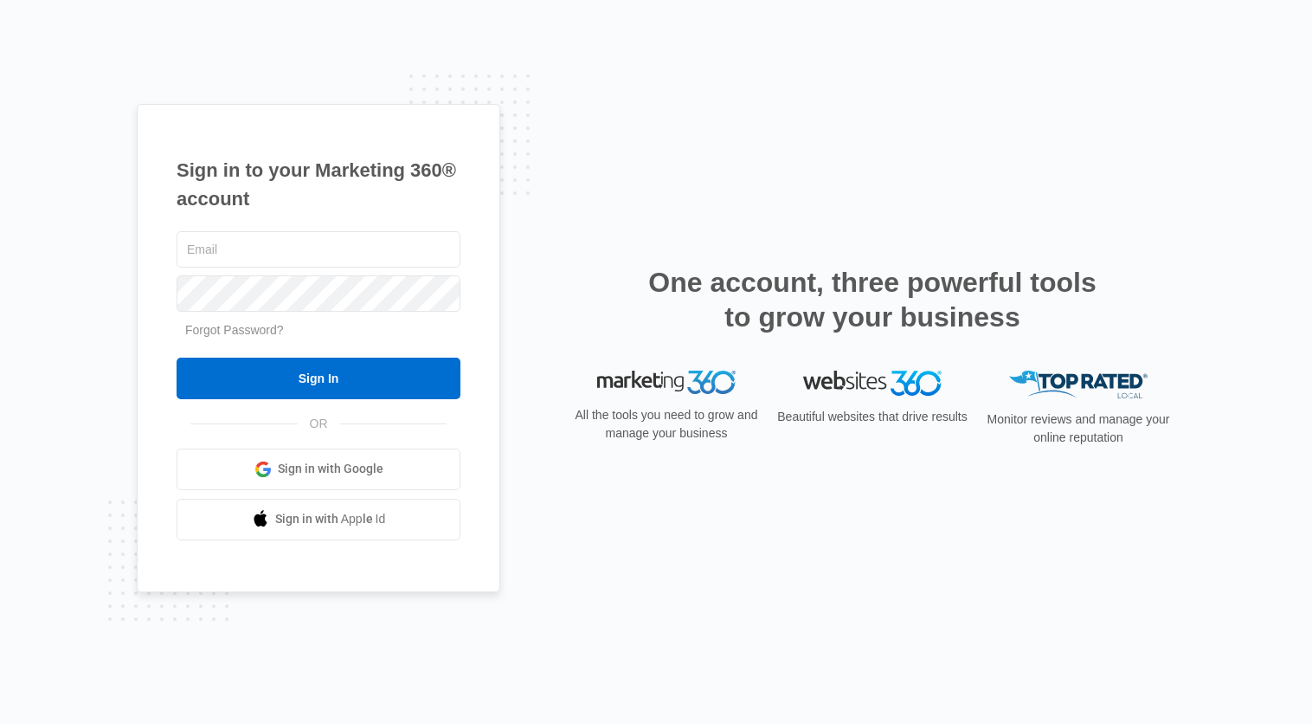  I want to click on input: Email, so click(319, 249).